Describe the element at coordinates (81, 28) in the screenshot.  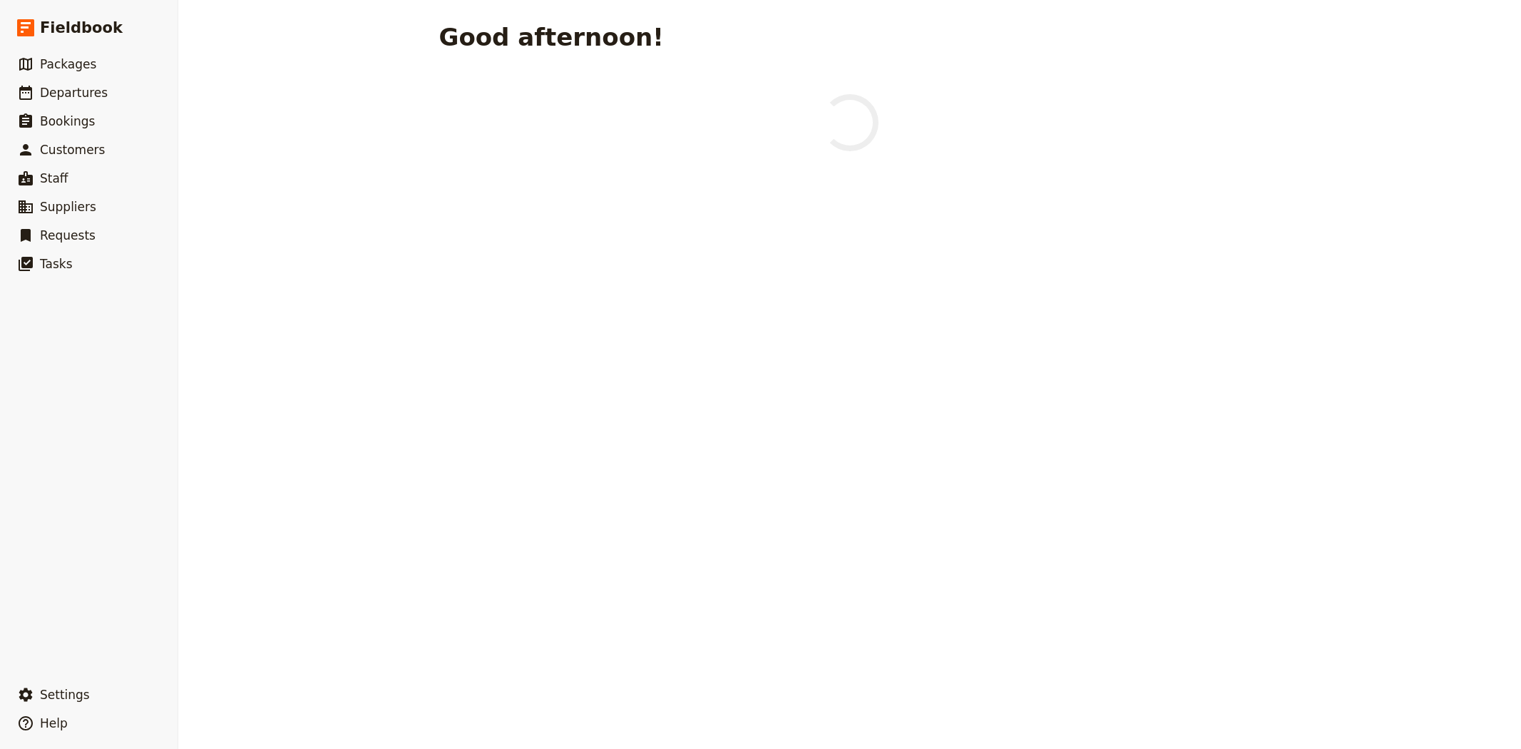
I see `span: Fieldbook` at that location.